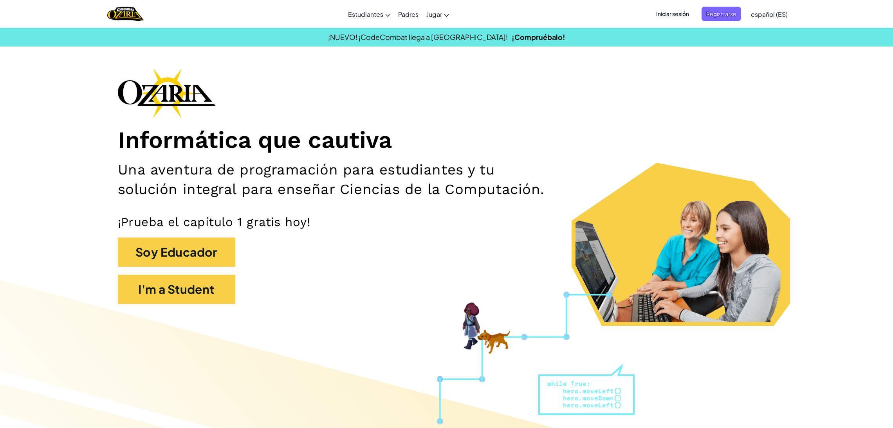  Describe the element at coordinates (366, 14) in the screenshot. I see `span: Estudiantes` at that location.